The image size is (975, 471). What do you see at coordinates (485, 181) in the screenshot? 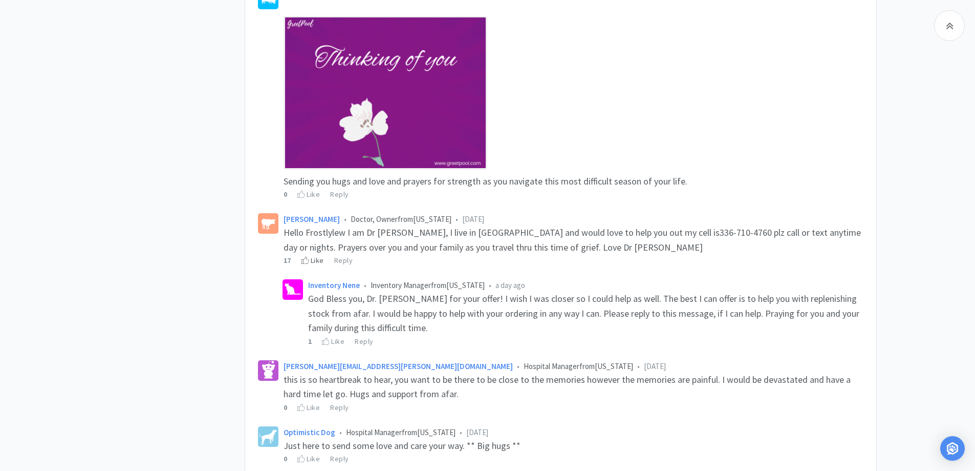
I see `span: Sending you hugs and love and prayers for strength as you navigate this most difficult season of ...` at bounding box center [485, 181].